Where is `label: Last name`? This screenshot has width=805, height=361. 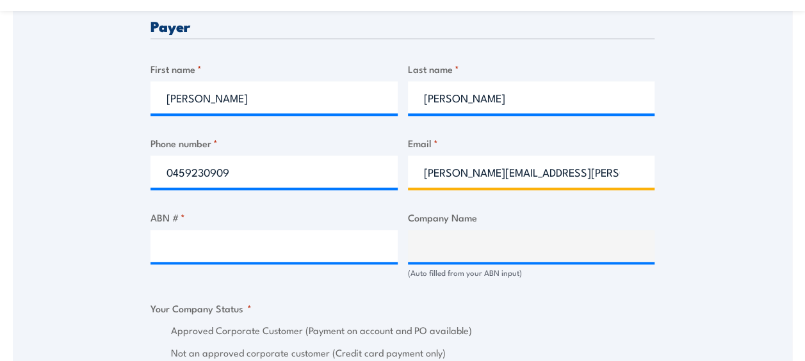
label: Last name is located at coordinates (531, 69).